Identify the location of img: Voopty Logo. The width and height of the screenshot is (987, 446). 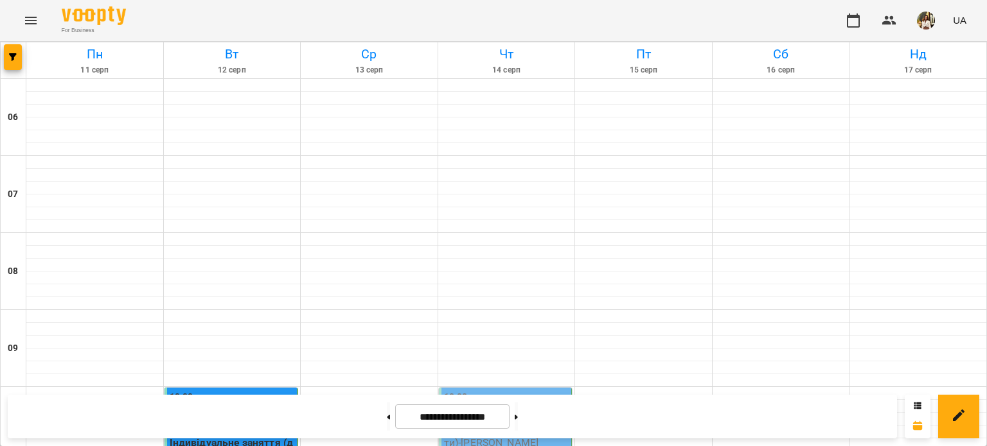
(94, 15).